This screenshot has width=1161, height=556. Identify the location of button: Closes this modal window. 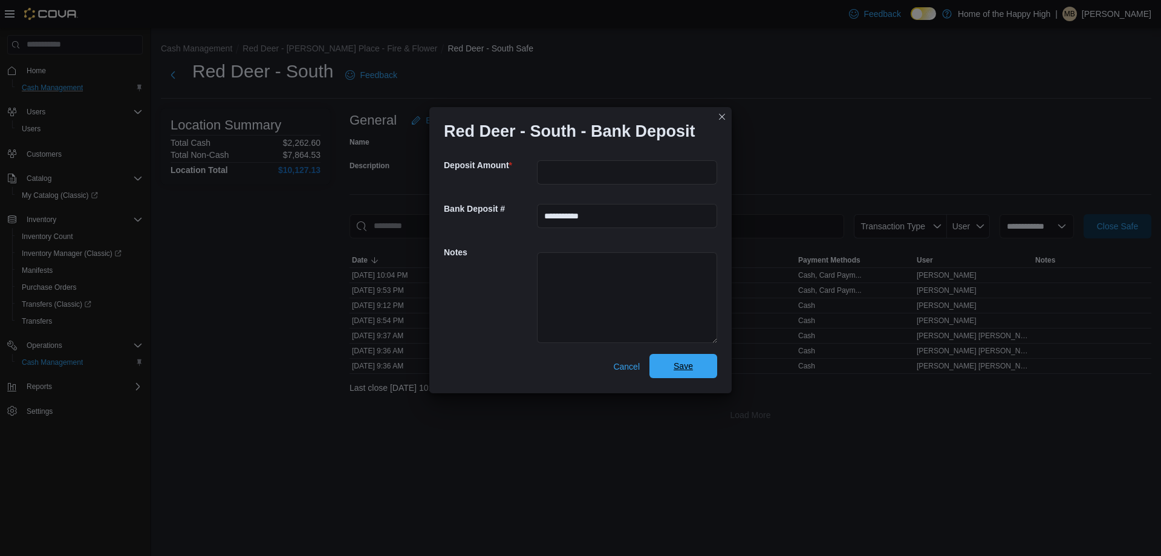
(722, 117).